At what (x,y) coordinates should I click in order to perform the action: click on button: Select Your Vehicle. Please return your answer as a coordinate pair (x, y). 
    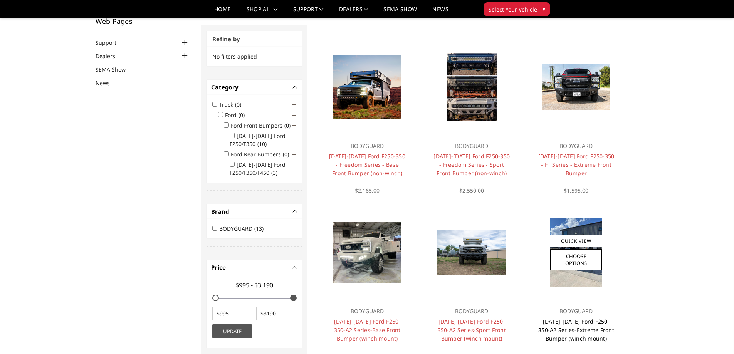
    Looking at the image, I should click on (517, 9).